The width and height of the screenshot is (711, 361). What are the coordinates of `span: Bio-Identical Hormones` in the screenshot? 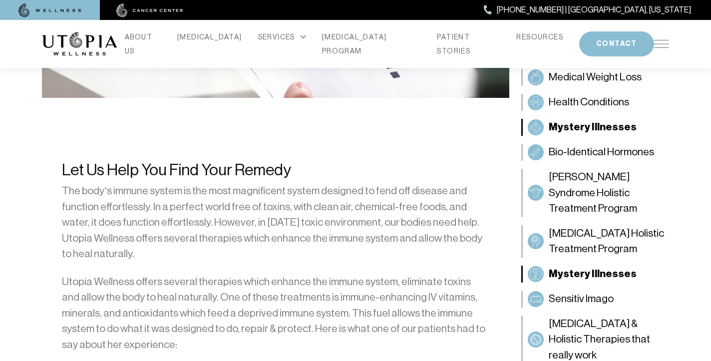 It's located at (601, 152).